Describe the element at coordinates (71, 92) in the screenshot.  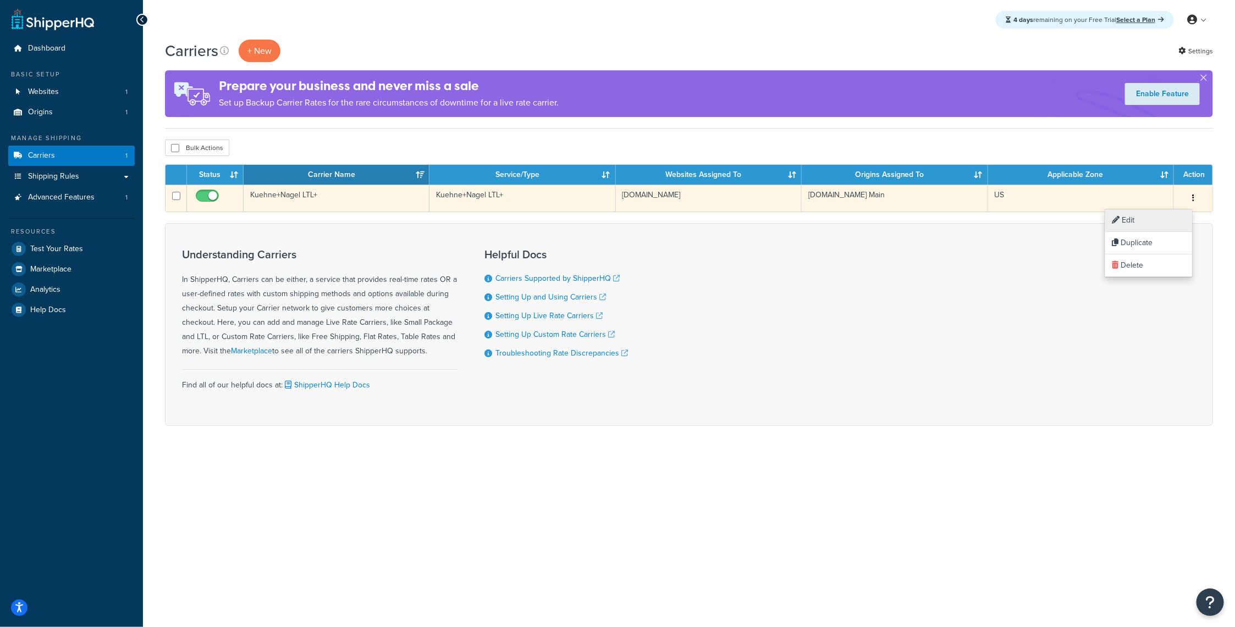
I see `a: Websites 1` at that location.